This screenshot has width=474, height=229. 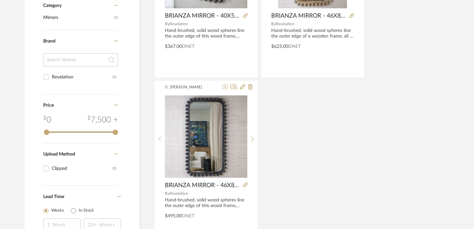 I want to click on div: 7,500 +, so click(x=103, y=120).